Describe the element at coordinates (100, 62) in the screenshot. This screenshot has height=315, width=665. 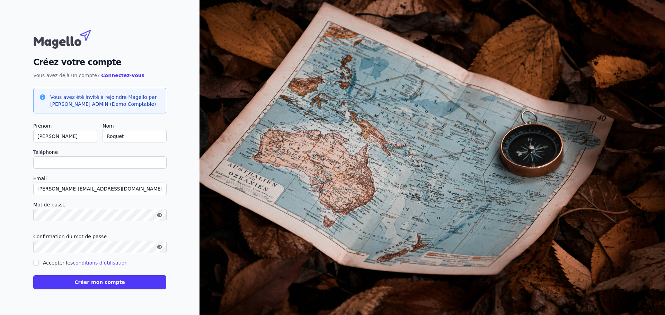
I see `h2: Créez votre compte` at that location.